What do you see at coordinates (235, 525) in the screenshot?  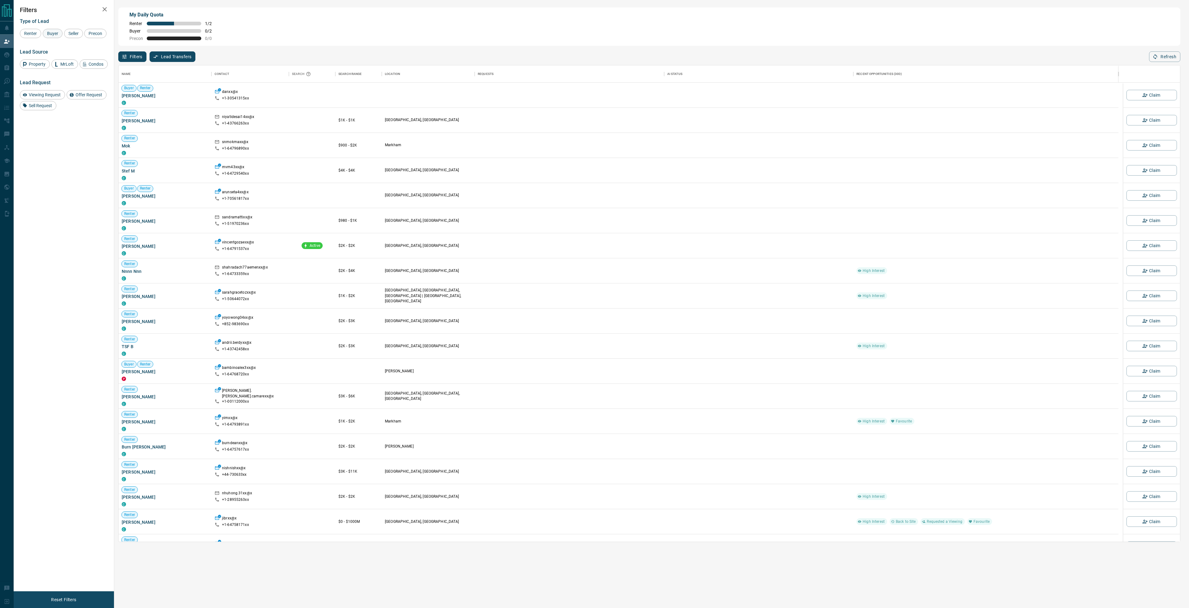 I see `p: +1- 64758171xx` at bounding box center [235, 525].